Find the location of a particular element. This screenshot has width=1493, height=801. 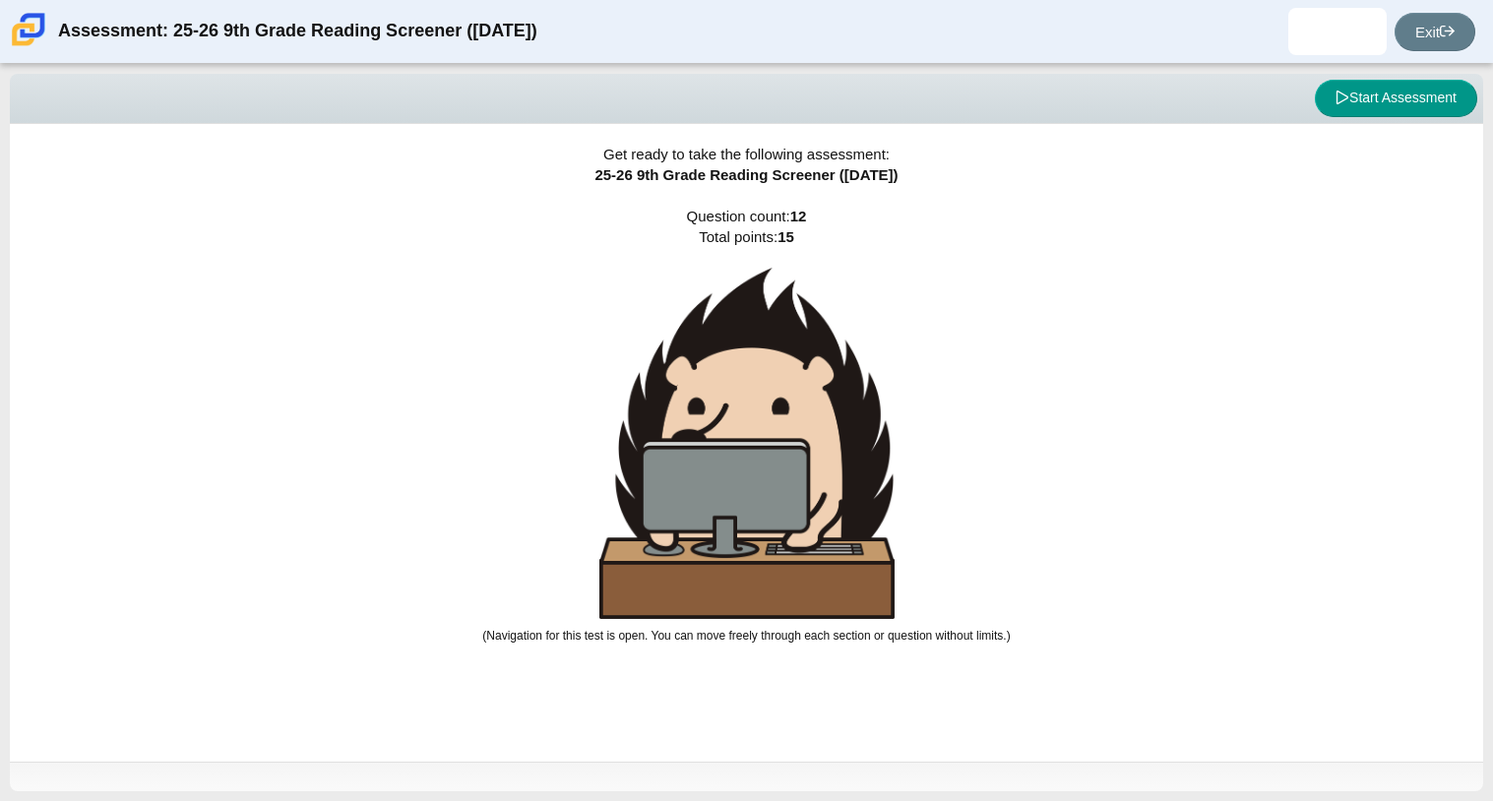

img: Carmen School of Science & Technology is located at coordinates (29, 30).